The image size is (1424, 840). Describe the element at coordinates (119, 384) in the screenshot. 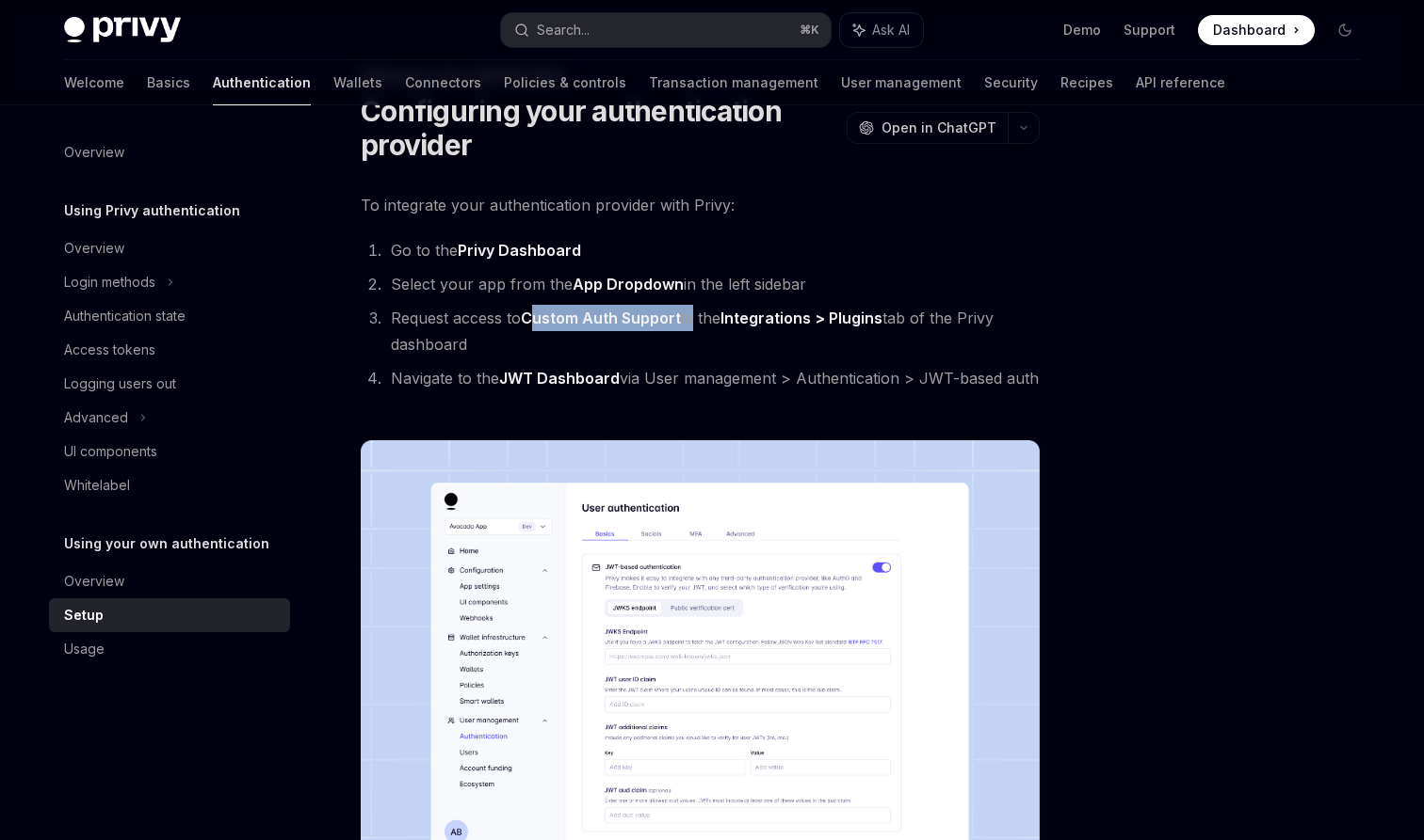

I see `div: Logging users out` at that location.